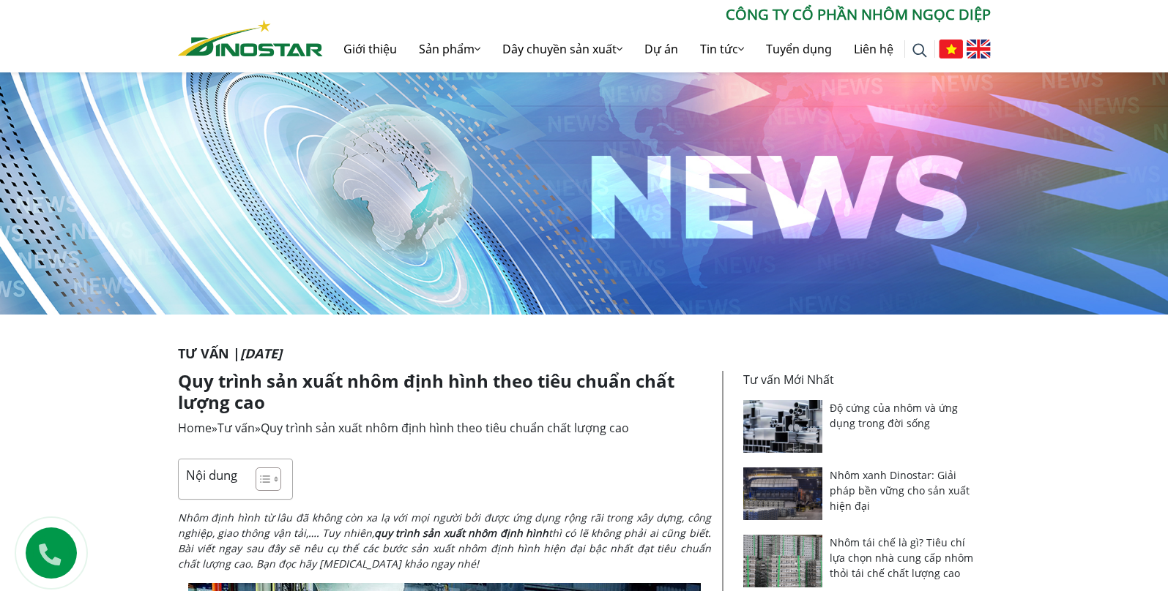 The width and height of the screenshot is (1168, 591). Describe the element at coordinates (195, 428) in the screenshot. I see `a: Home` at that location.